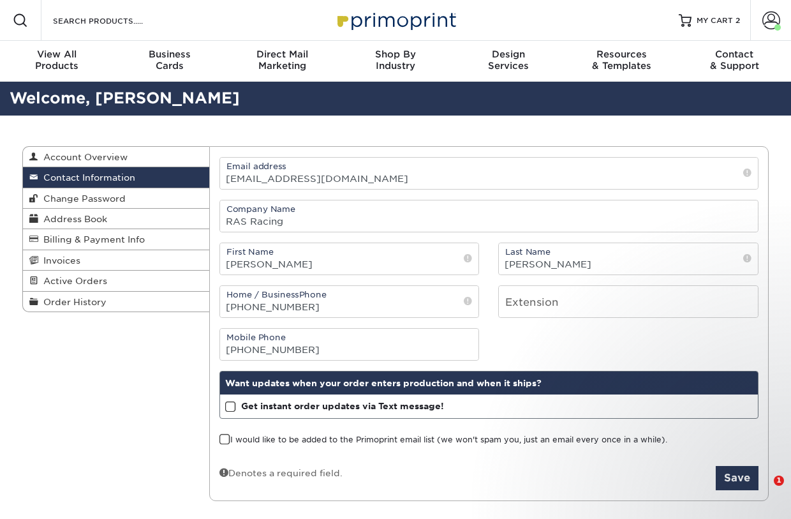 The width and height of the screenshot is (791, 519). What do you see at coordinates (779, 481) in the screenshot?
I see `span: 1` at bounding box center [779, 481].